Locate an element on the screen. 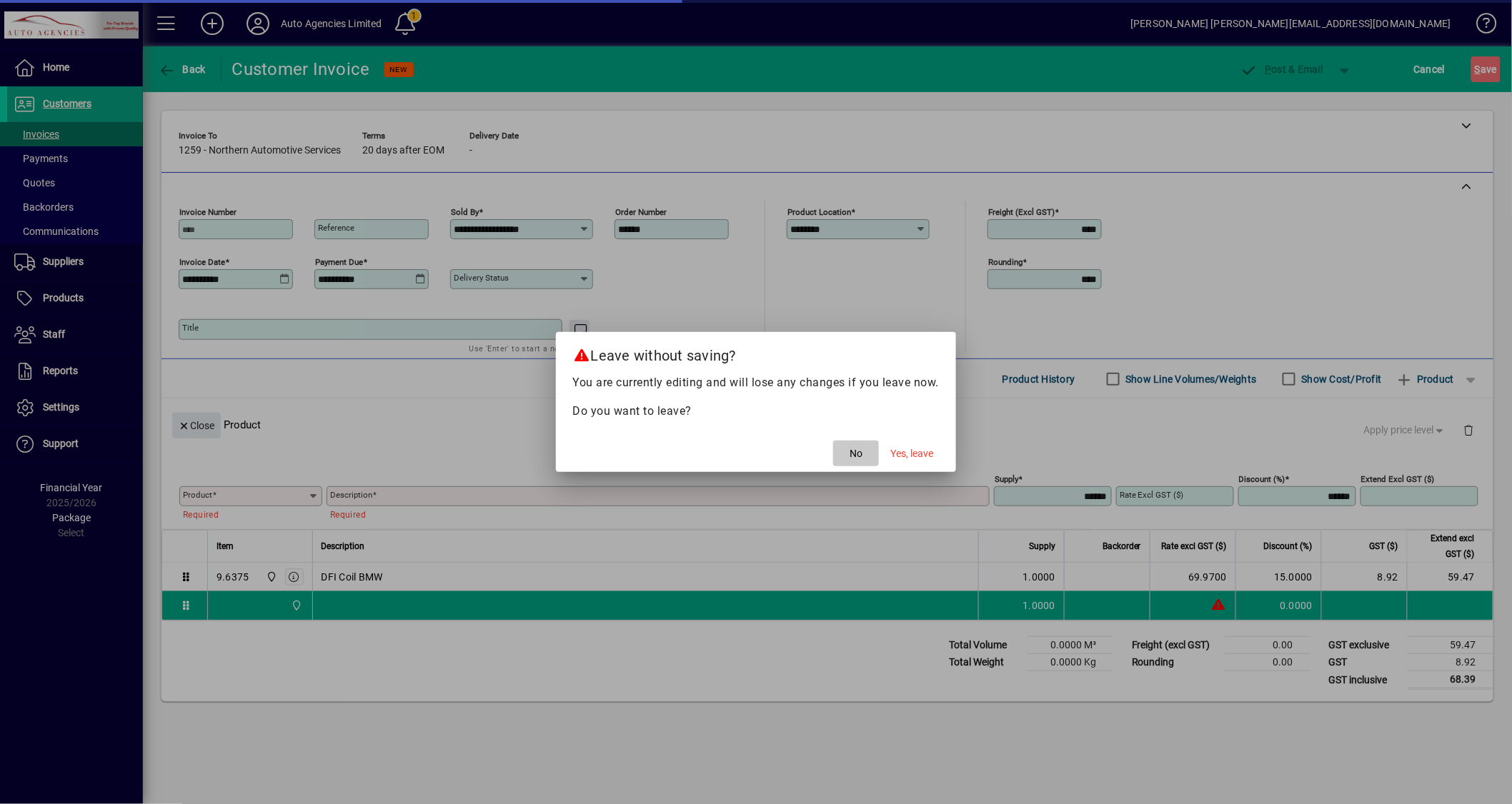  p: Do you want to leave? is located at coordinates (756, 412).